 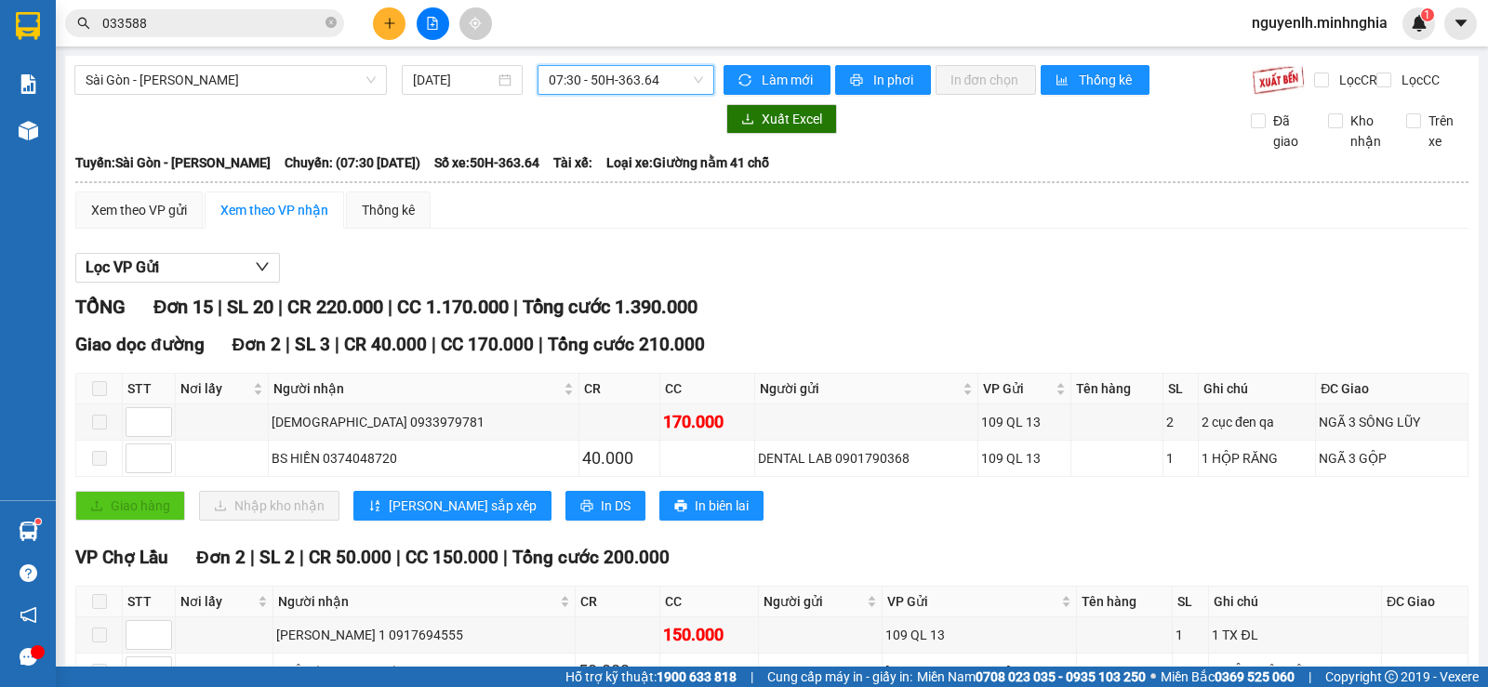 I want to click on span: Kho nhận, so click(x=1367, y=131).